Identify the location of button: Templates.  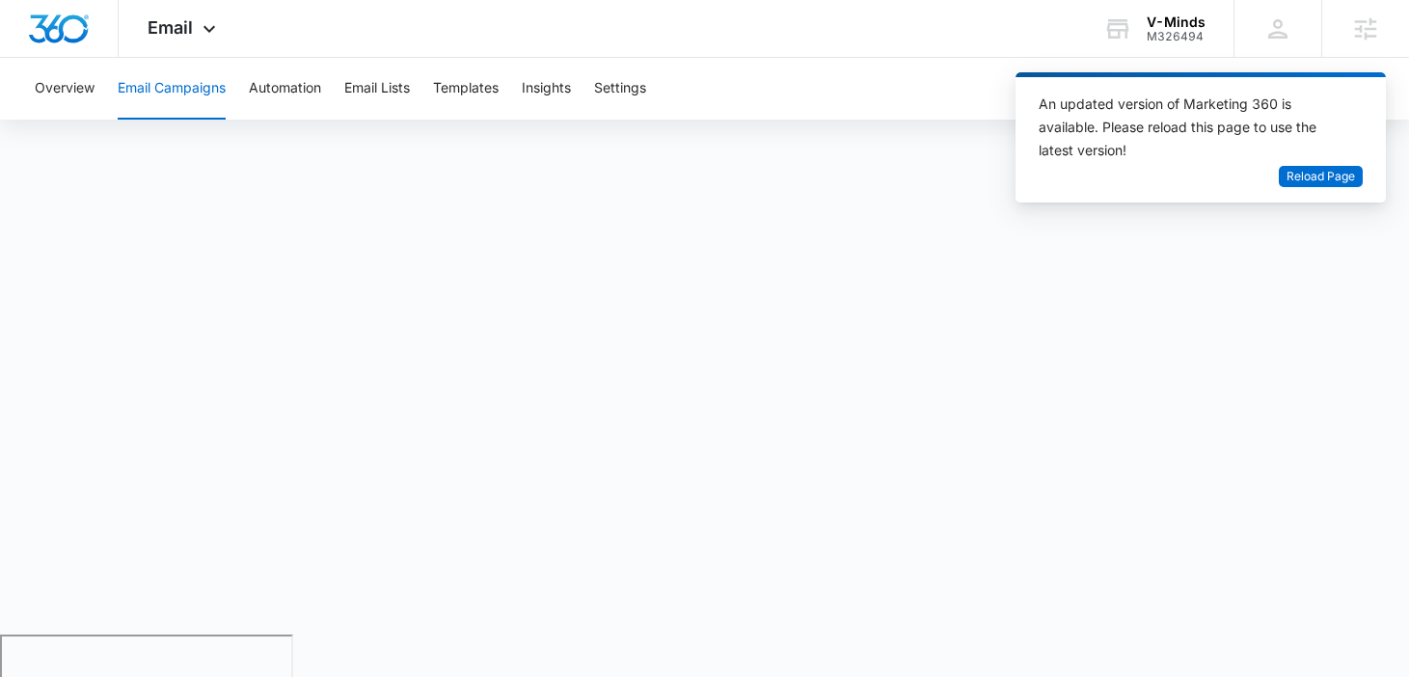
(466, 89).